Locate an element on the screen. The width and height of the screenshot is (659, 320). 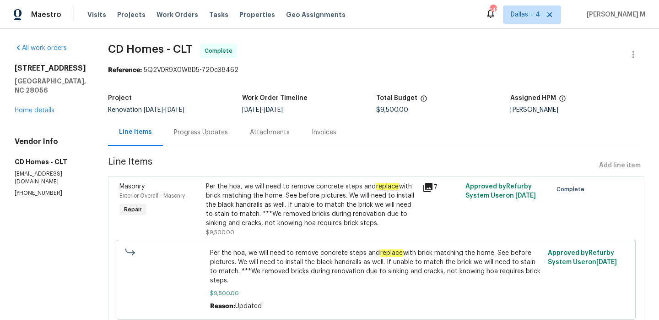
div: Per the hoa, we will need to remove concrete steps and with brick matching the home. See before p... is located at coordinates (311, 205).